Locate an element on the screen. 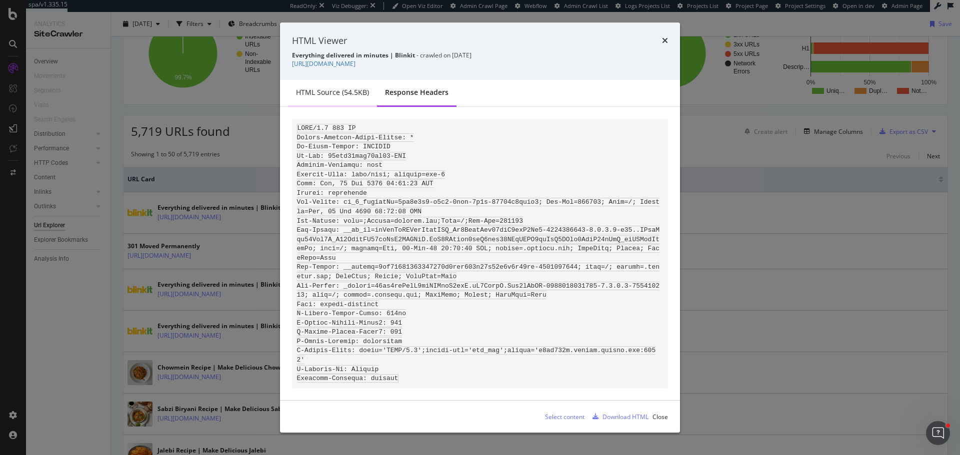  button: Close is located at coordinates (660, 417).